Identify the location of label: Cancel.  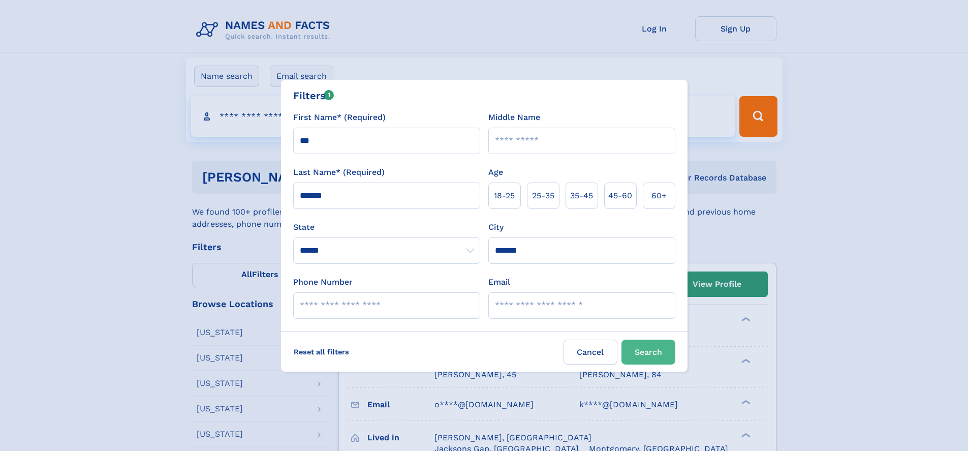
(590, 352).